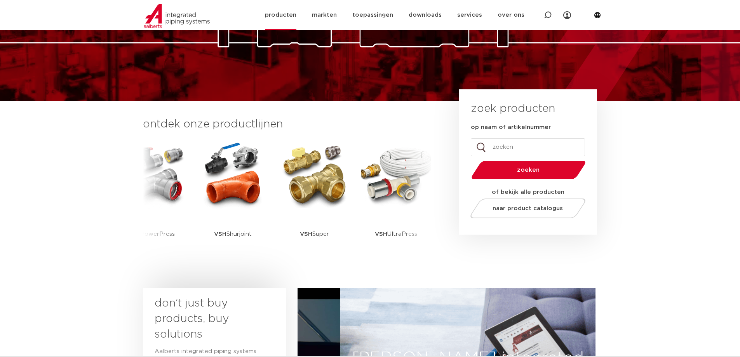 This screenshot has width=740, height=357. What do you see at coordinates (528, 170) in the screenshot?
I see `span: zoeken` at bounding box center [528, 170].